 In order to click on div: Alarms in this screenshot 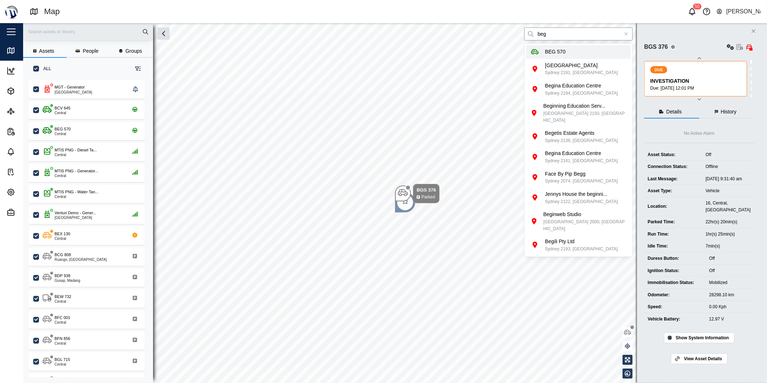, I will do `click(30, 152)`.